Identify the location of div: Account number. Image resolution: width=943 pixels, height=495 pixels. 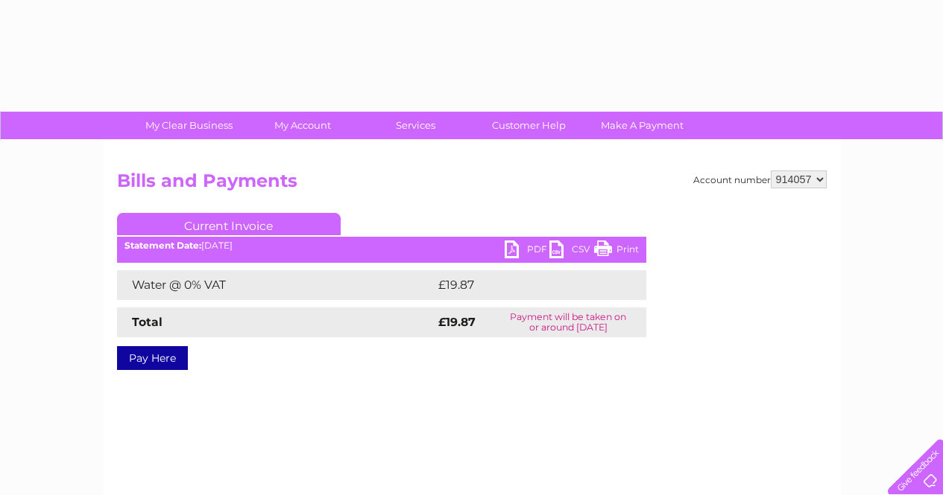
(759, 180).